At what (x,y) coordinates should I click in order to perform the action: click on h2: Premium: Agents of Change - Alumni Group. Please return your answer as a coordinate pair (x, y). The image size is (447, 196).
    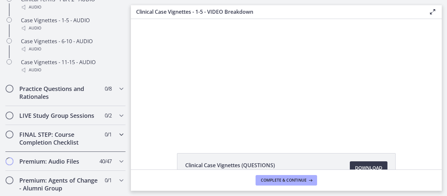
    Looking at the image, I should click on (59, 184).